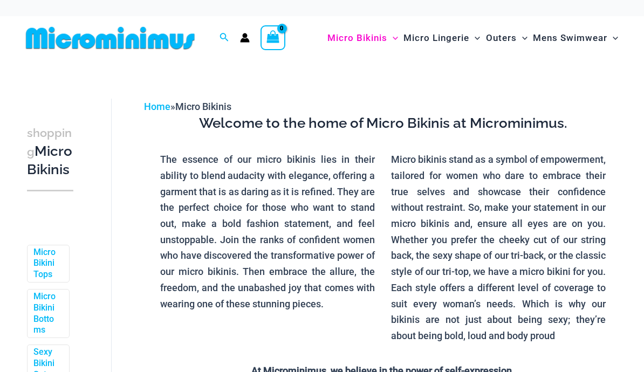  I want to click on h3: Welcome to the home of Micro Bikinis at Microminimus., so click(383, 124).